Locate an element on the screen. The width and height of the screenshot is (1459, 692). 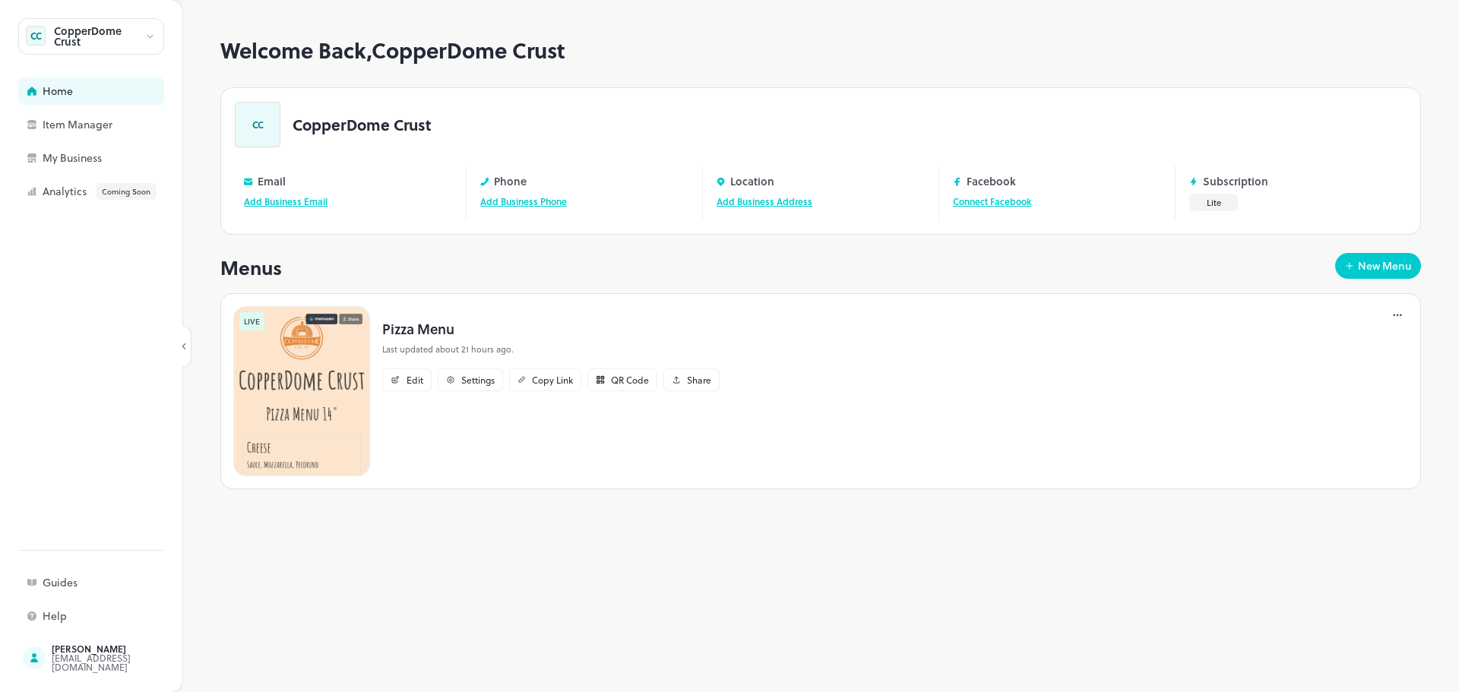
div: Edit is located at coordinates (415, 380).